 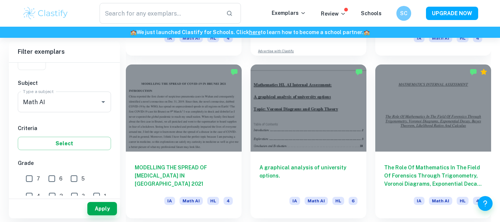 What do you see at coordinates (46, 13) in the screenshot?
I see `a: Clastify logo` at bounding box center [46, 13].